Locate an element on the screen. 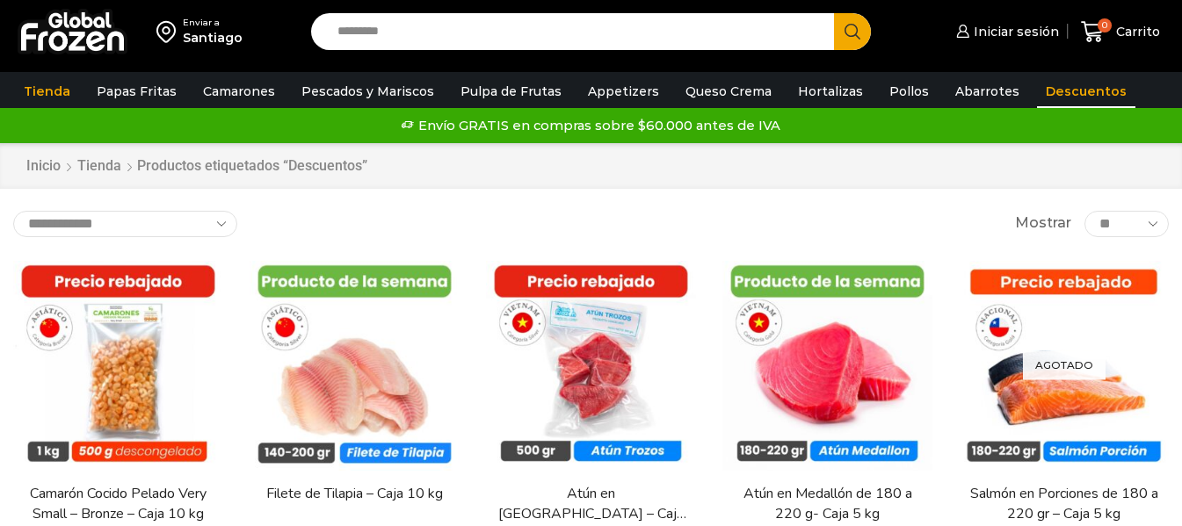 The image size is (1182, 526). span: Iniciar sesión is located at coordinates (1014, 32).